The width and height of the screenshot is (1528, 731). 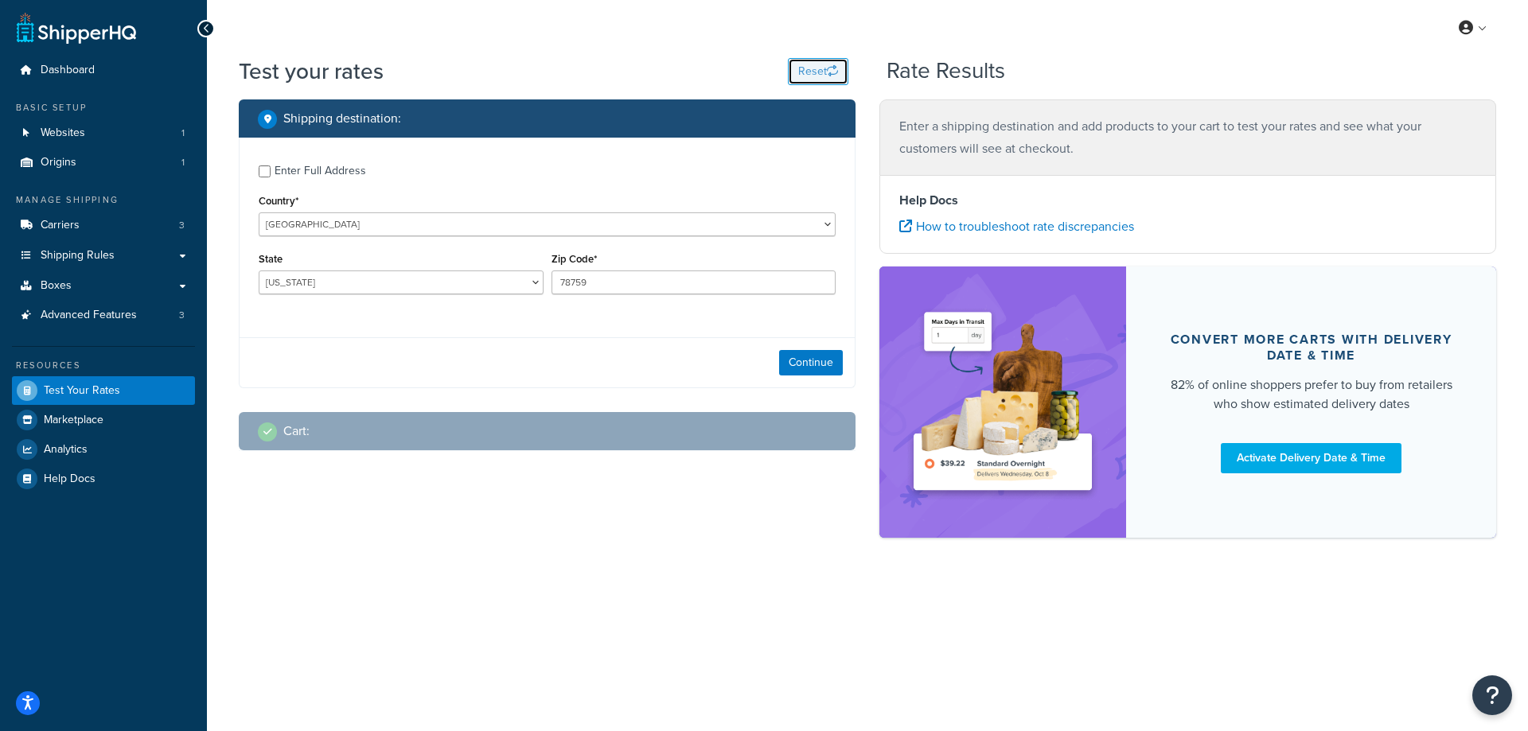 What do you see at coordinates (103, 225) in the screenshot?
I see `li: Carriers` at bounding box center [103, 225].